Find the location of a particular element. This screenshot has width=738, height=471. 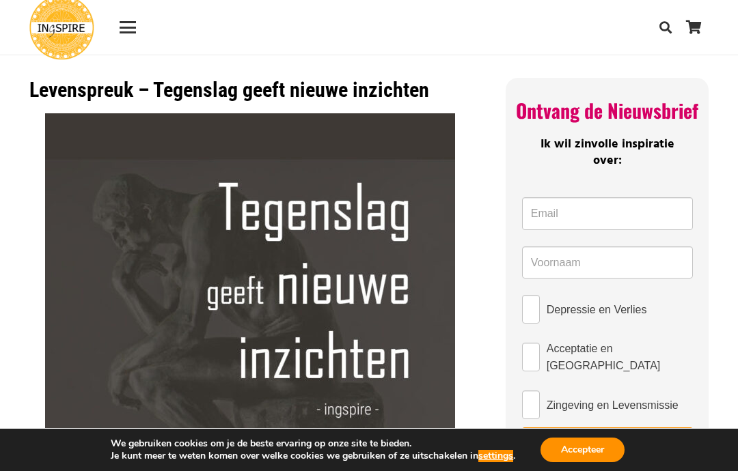

input: Zingeving en Levensmissie is located at coordinates (531, 405).